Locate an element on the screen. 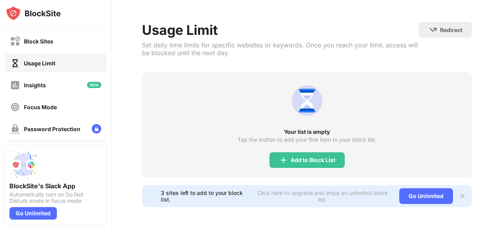 The height and width of the screenshot is (229, 502). div: Click here to upgrade and enjoy an unlimited block list. is located at coordinates (322, 196).